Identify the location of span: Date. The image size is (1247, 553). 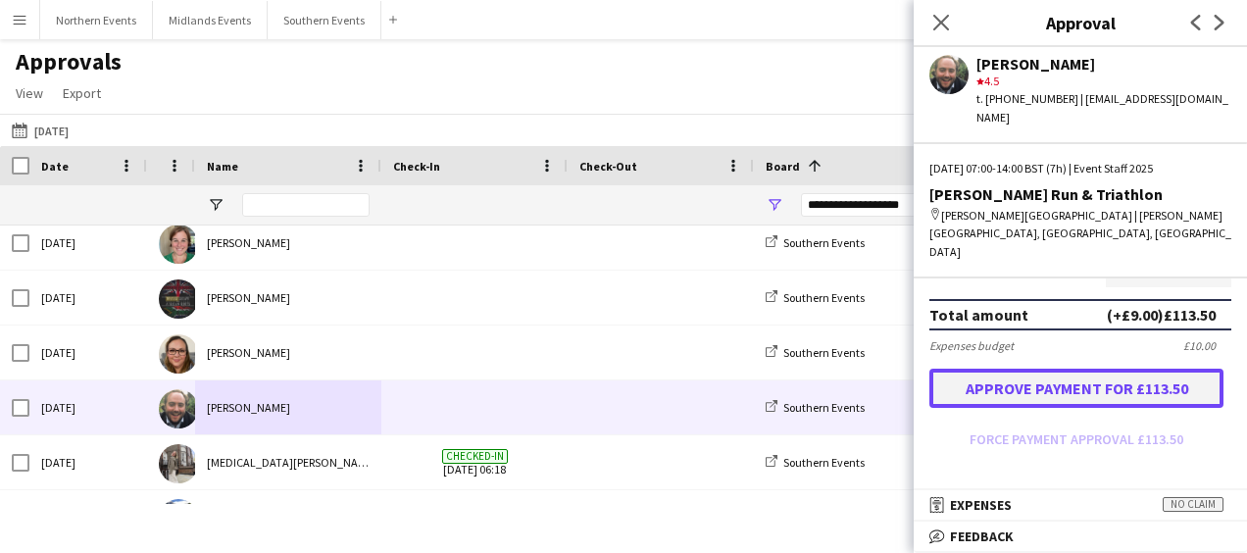
(55, 166).